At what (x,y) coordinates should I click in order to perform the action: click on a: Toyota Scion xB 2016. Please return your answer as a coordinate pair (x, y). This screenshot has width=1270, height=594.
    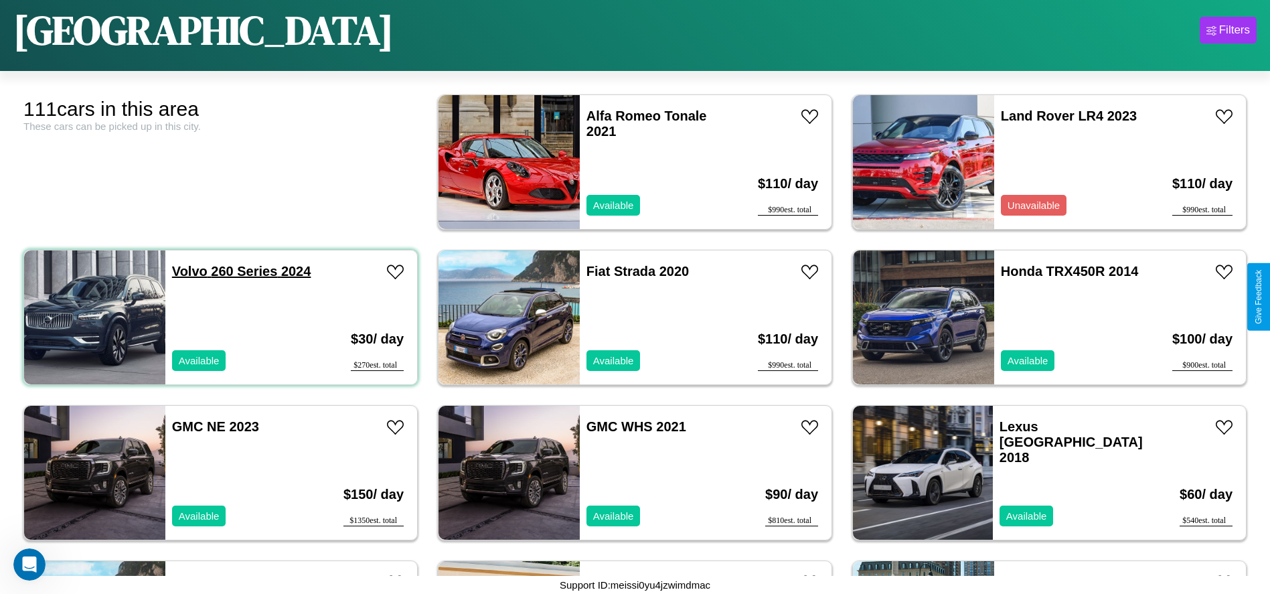
    Looking at the image, I should click on (1070, 582).